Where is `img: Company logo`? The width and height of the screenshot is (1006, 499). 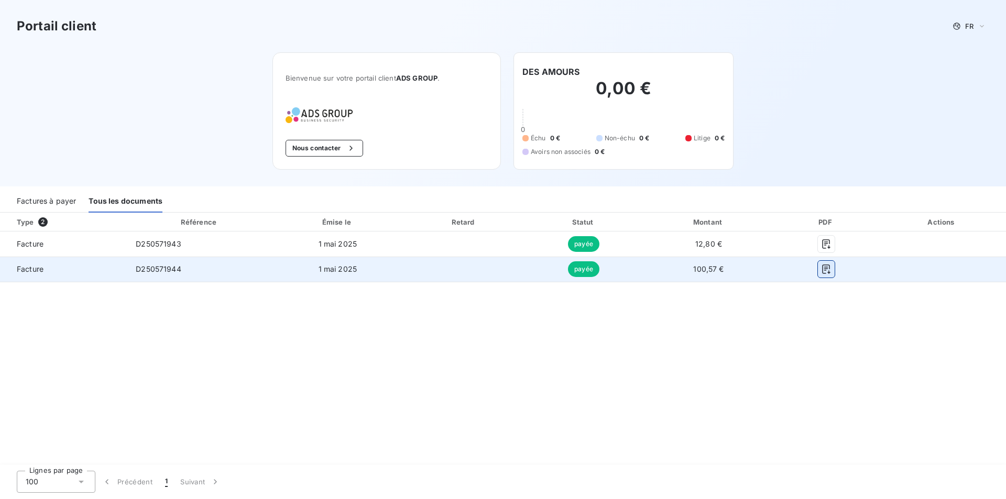
img: Company logo is located at coordinates (319, 115).